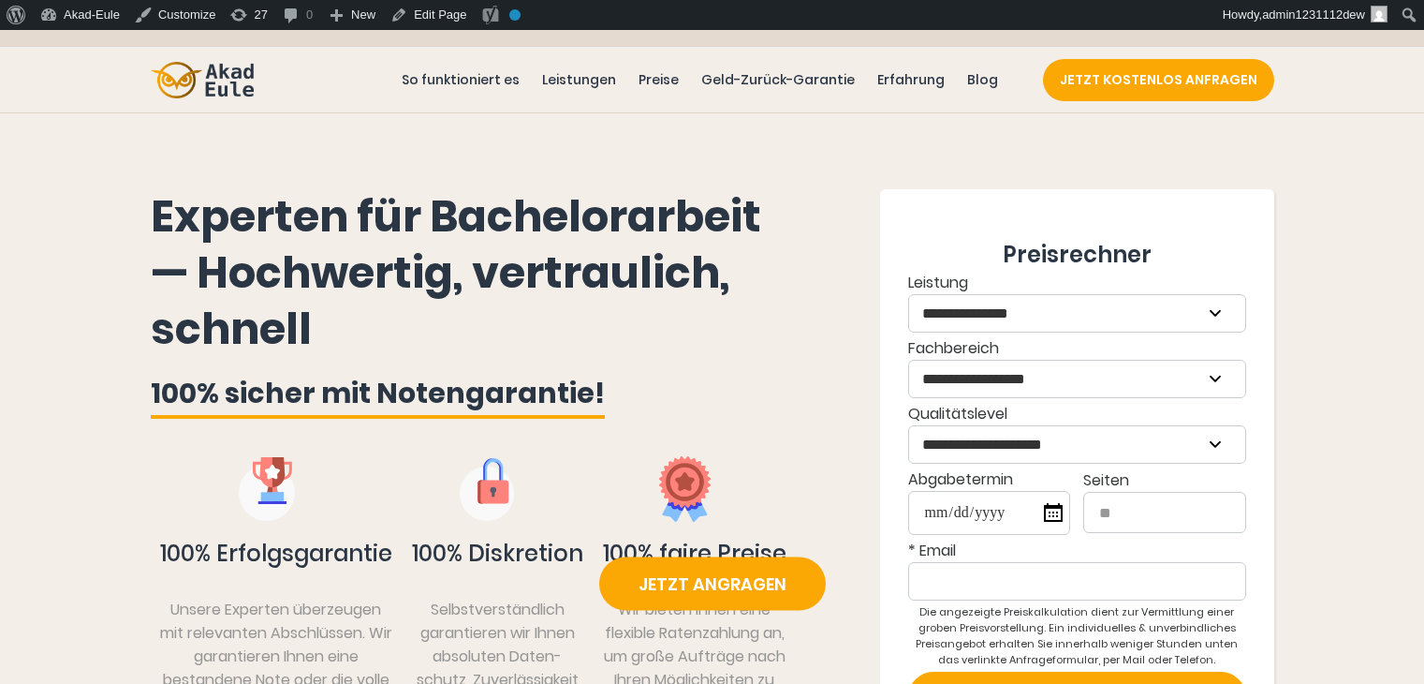 The height and width of the screenshot is (684, 1424). I want to click on input: * Email, so click(1077, 581).